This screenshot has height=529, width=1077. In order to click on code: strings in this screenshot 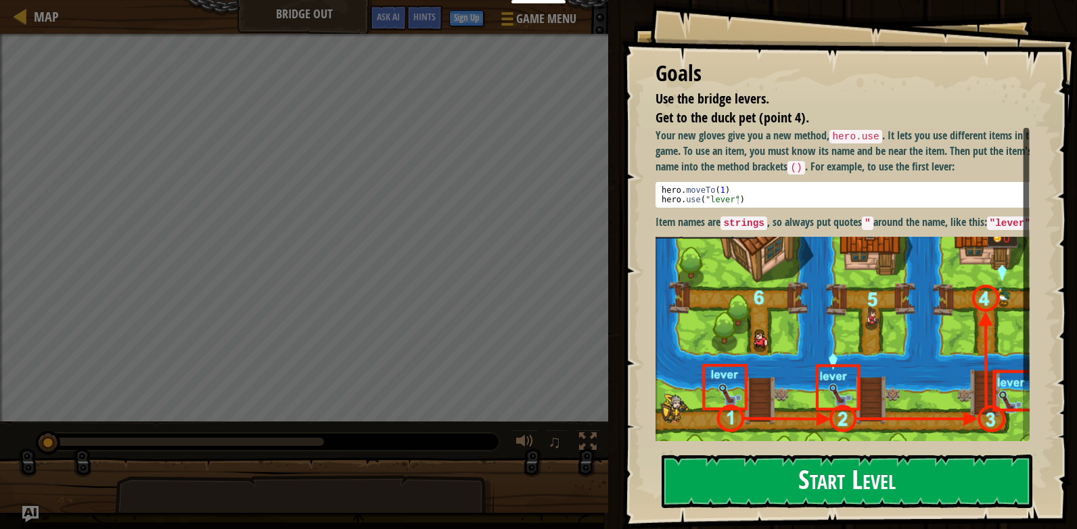, I will do `click(744, 223)`.